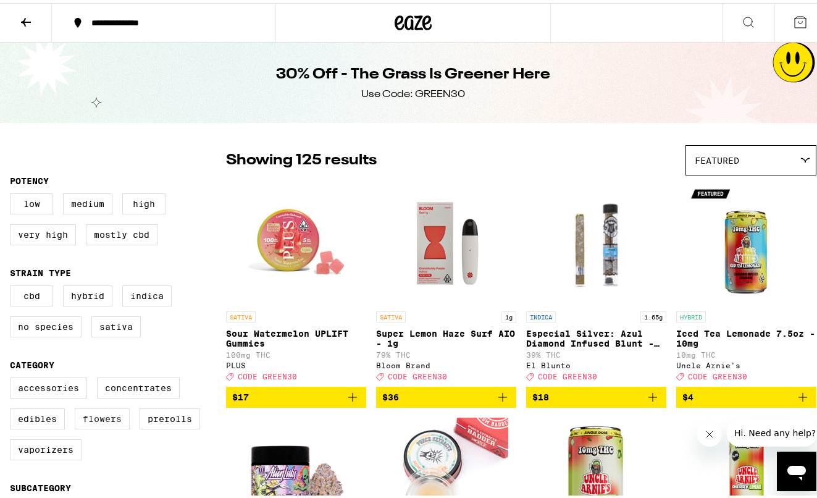  Describe the element at coordinates (40, 485) in the screenshot. I see `legend: Subcategory` at that location.